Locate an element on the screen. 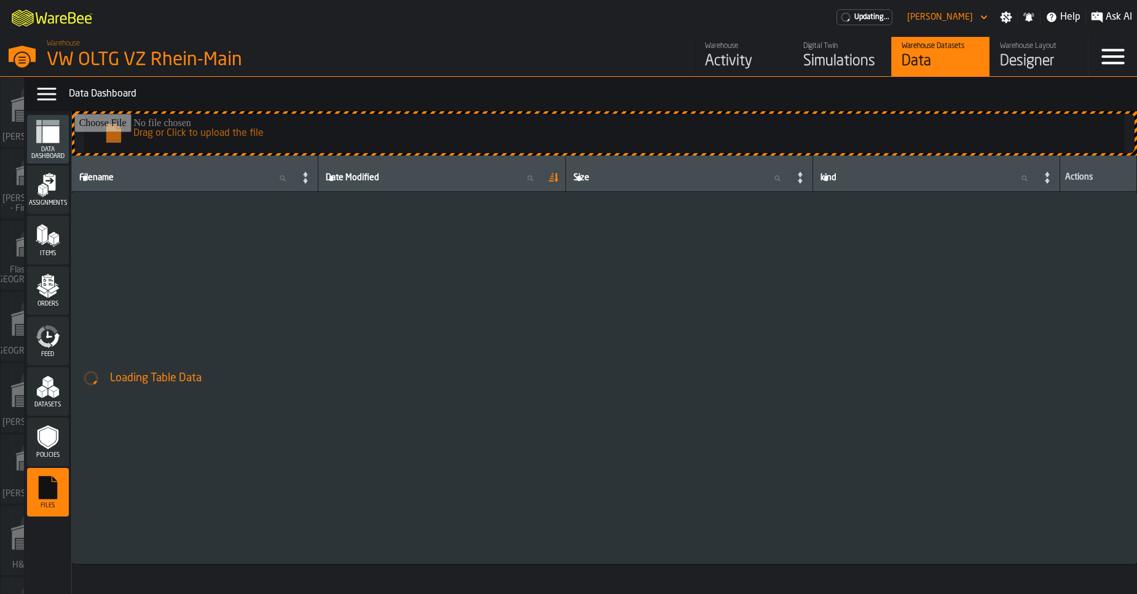  a: link-to-/wh/i/44979e6c-6f66-405e-9874-c1e29f02a54a/data is located at coordinates (940, 57).